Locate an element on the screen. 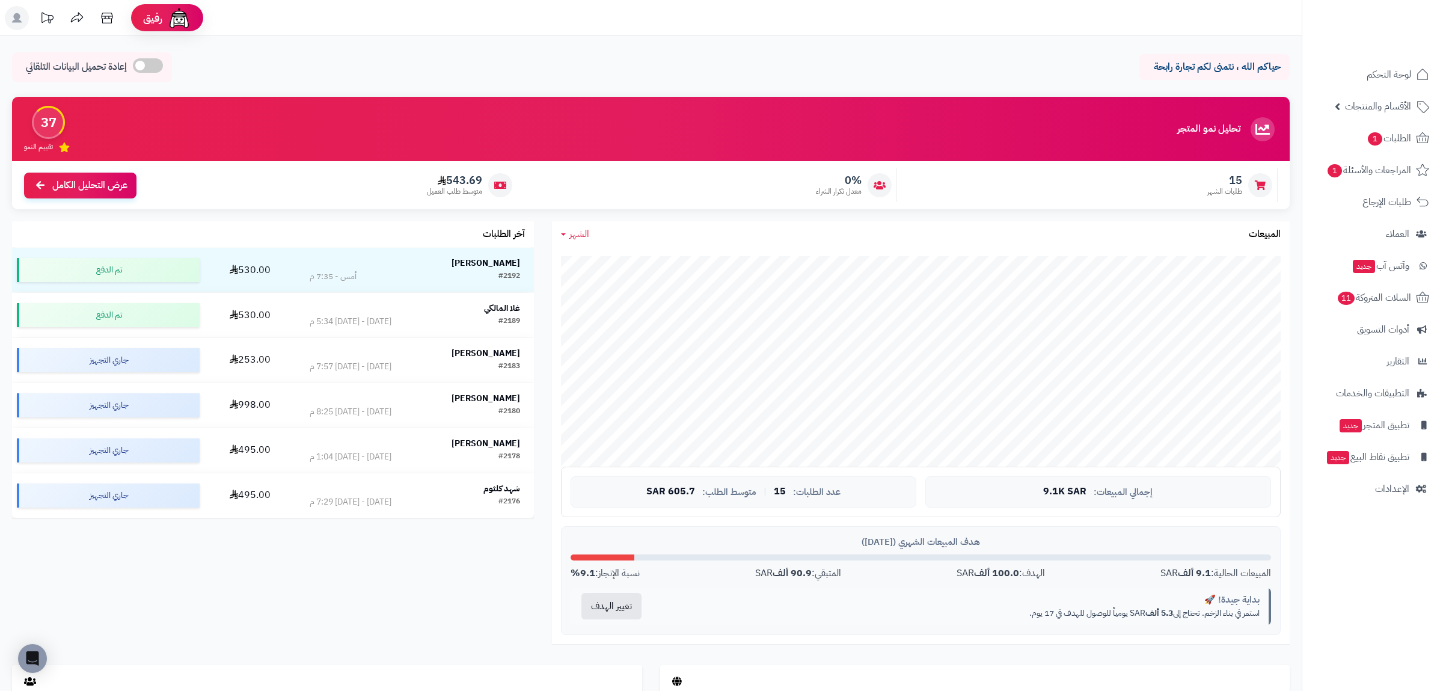  span: معدل تكرار الشراء is located at coordinates (839, 191).